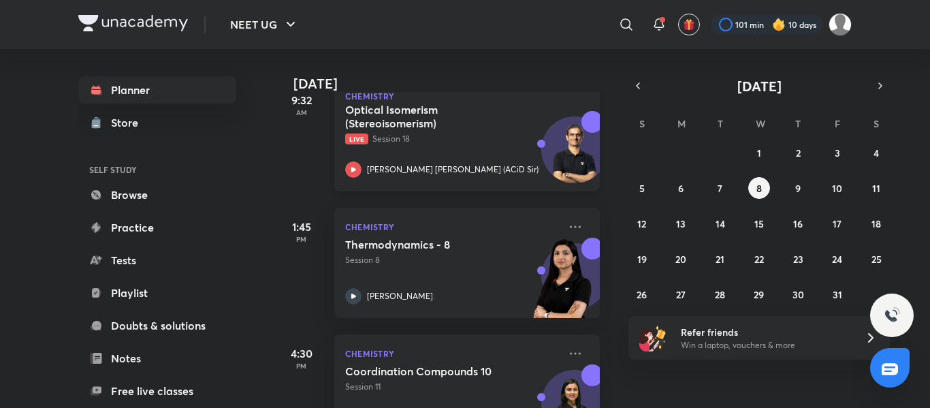 This screenshot has height=408, width=930. Describe the element at coordinates (721, 259) in the screenshot. I see `button: October 21, 2025` at that location.